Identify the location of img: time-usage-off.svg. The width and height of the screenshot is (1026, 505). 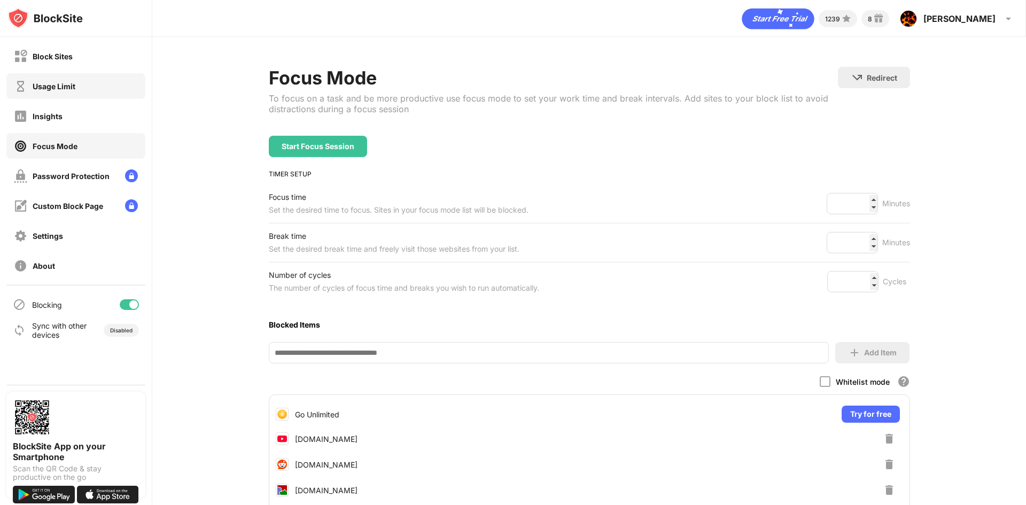
(20, 86).